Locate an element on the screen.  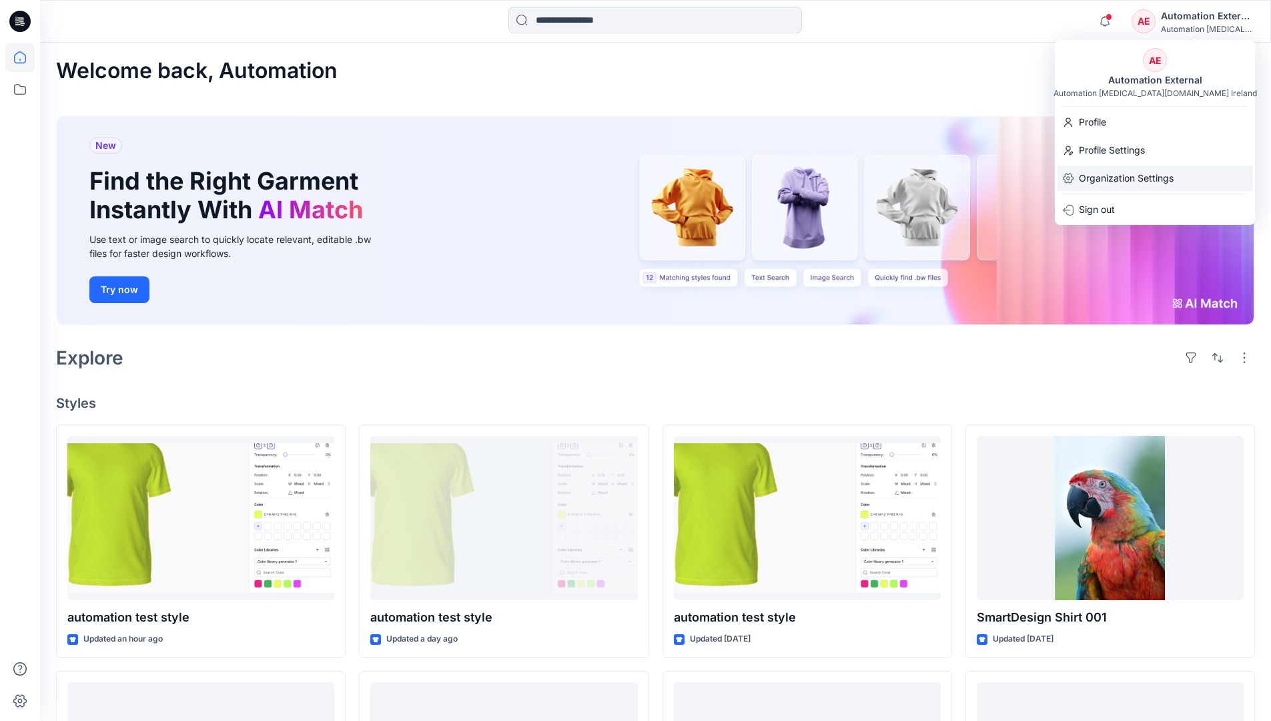
a: Organization Settings is located at coordinates (1155, 178).